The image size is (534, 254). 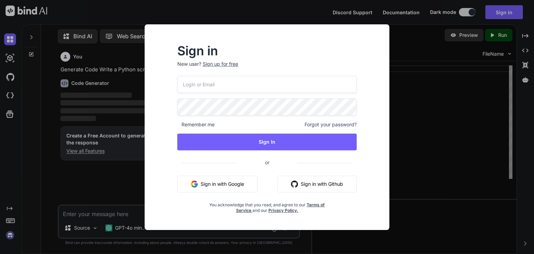 I want to click on div: You acknowledge that you read, and agree to our and our, so click(x=267, y=205).